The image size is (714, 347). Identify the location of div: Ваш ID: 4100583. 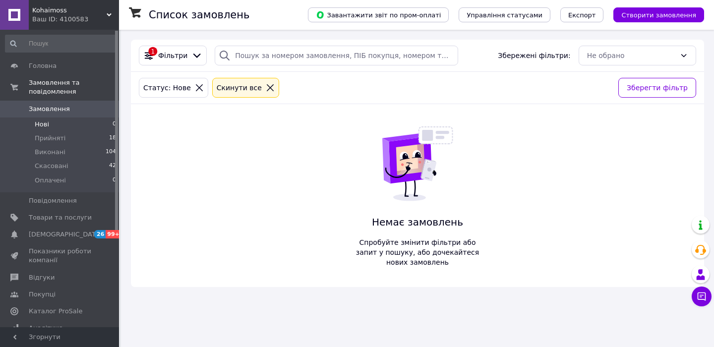
(75, 19).